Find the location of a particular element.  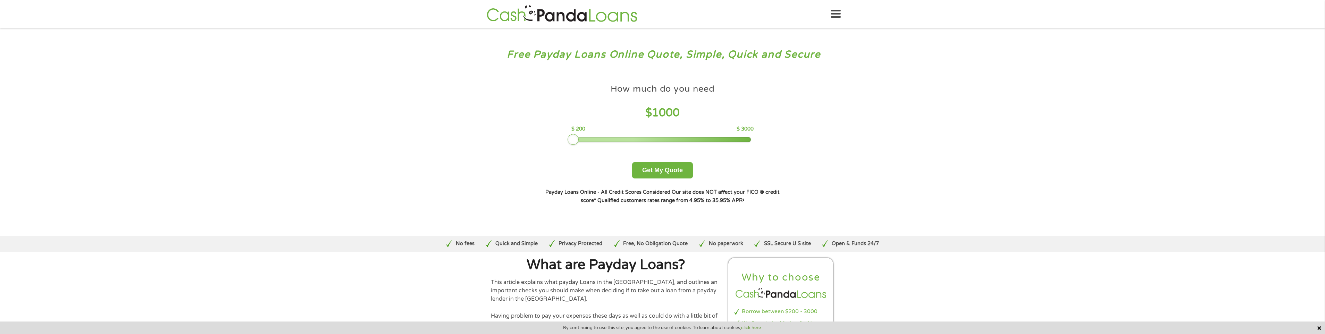

p: Having problem to pay your expenses these days as well as could do with a little bit of cash to l... is located at coordinates (606, 320).